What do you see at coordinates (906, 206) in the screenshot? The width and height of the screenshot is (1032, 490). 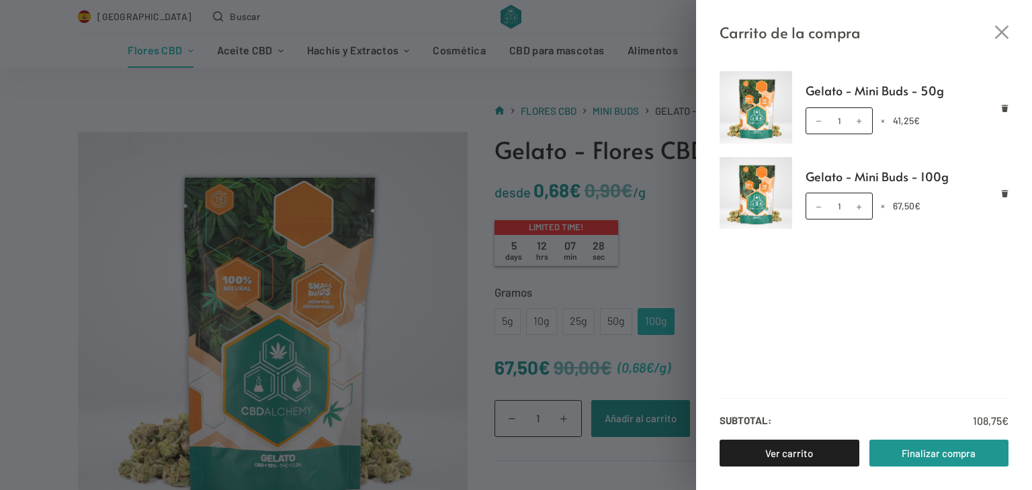 I see `bdi: 67,50` at bounding box center [906, 206].